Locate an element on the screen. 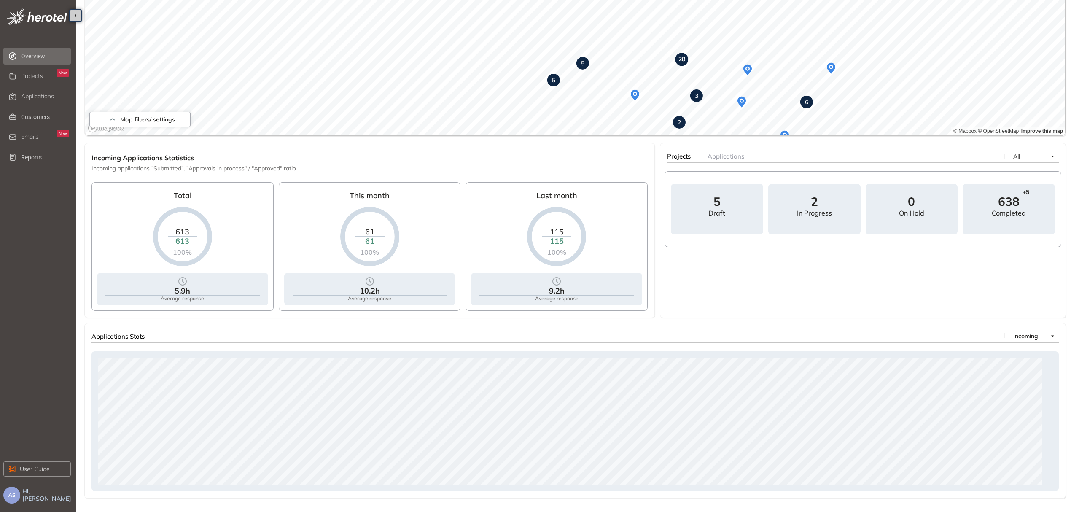 This screenshot has width=1071, height=512. span: 638 is located at coordinates (1009, 202).